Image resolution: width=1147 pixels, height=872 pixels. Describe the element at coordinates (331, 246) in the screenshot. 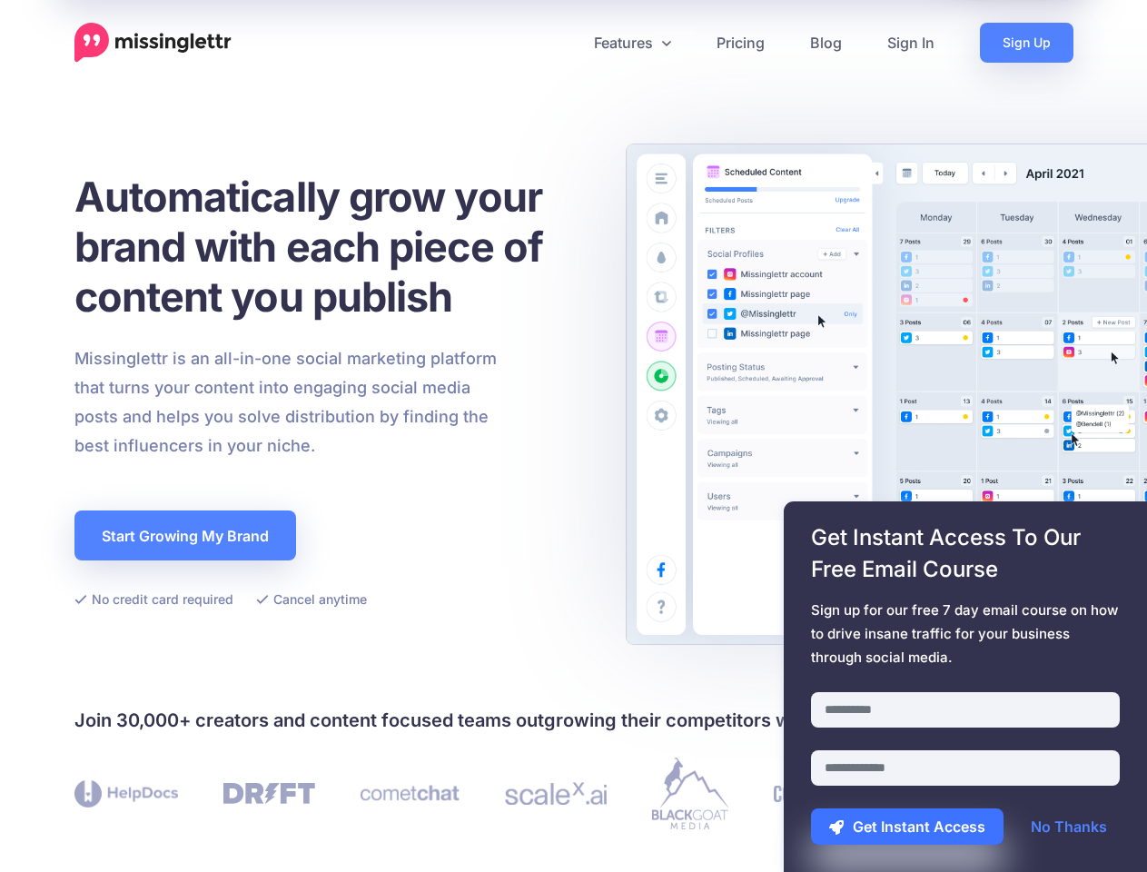

I see `h1: Automatically grow your brand with each piece of content you publish` at that location.